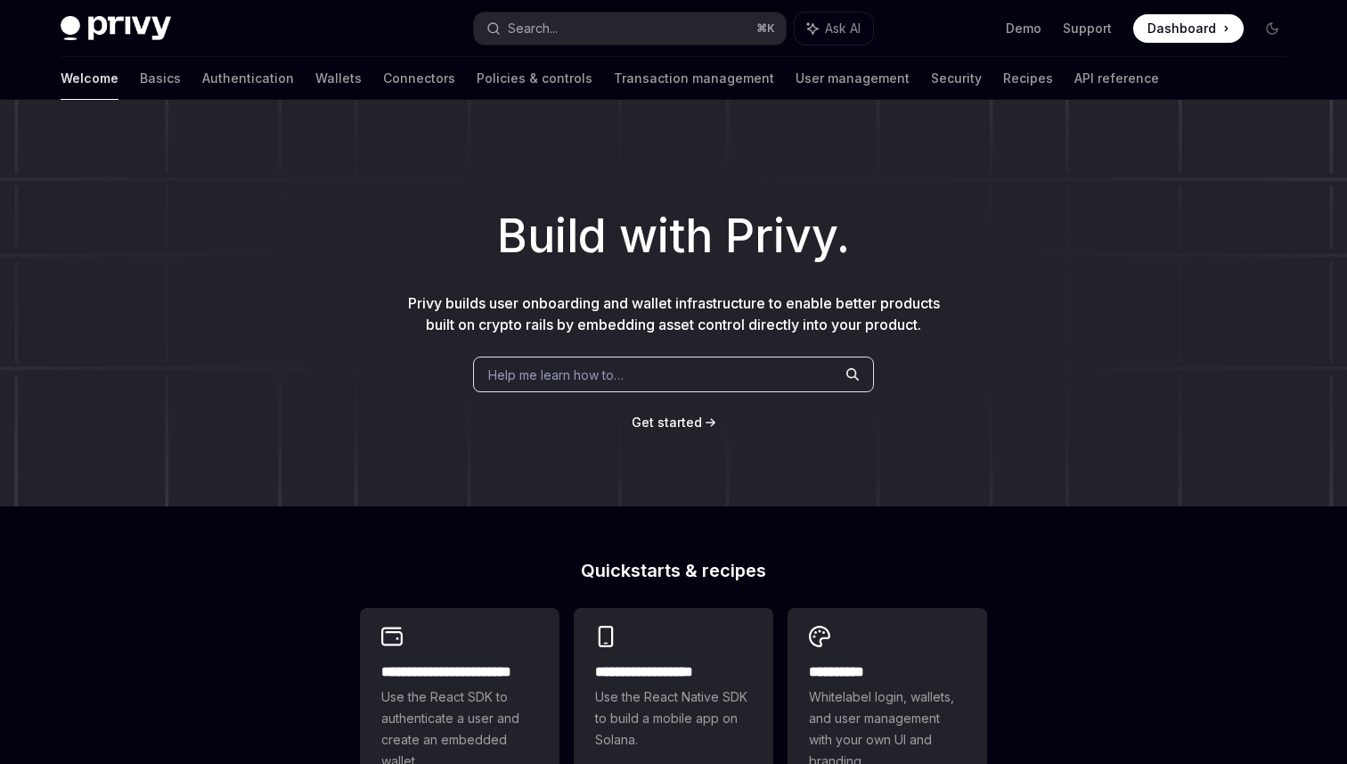  Describe the element at coordinates (630, 29) in the screenshot. I see `button: Search...⌘K` at that location.